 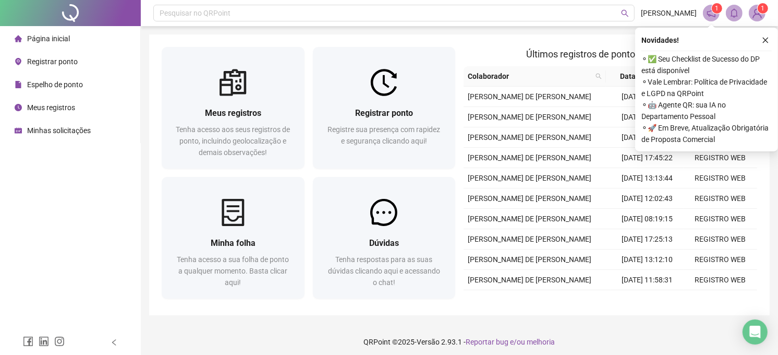 What do you see at coordinates (763, 8) in the screenshot?
I see `sup: Atualize o seu contato no menu Meus Dados` at bounding box center [763, 8].